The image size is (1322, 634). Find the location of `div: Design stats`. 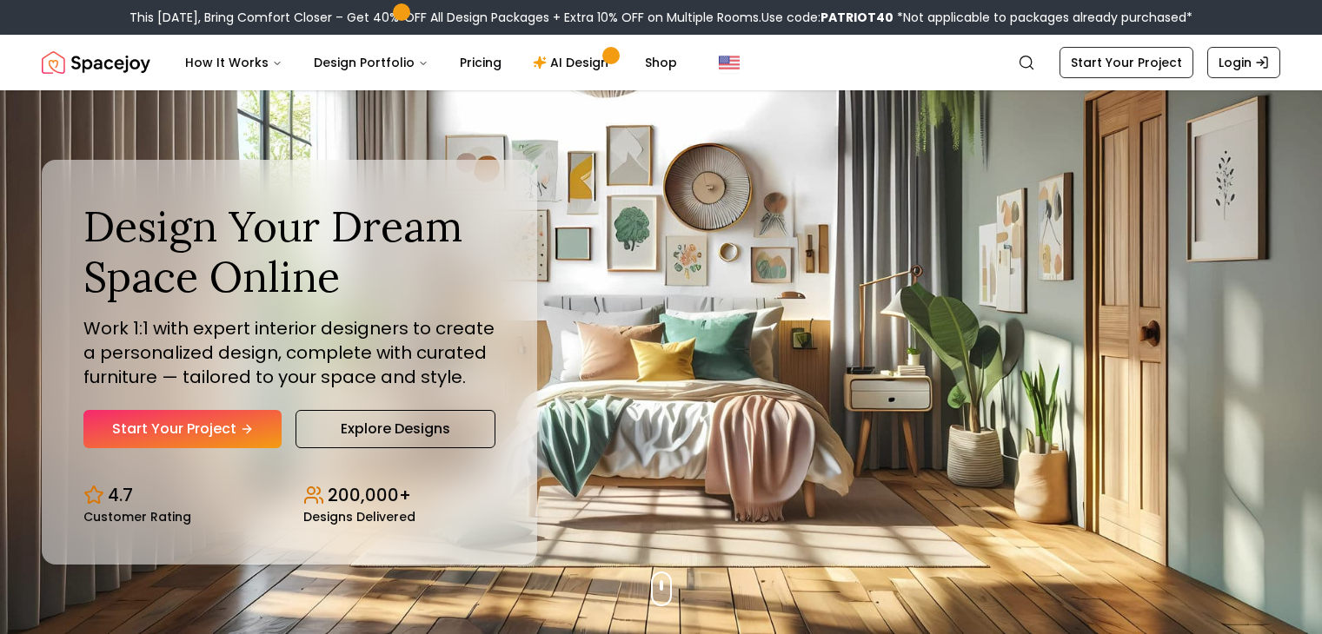

div: Design stats is located at coordinates (289, 496).